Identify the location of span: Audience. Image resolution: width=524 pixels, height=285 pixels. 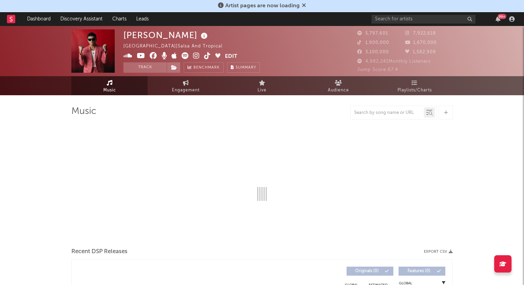
(338, 91).